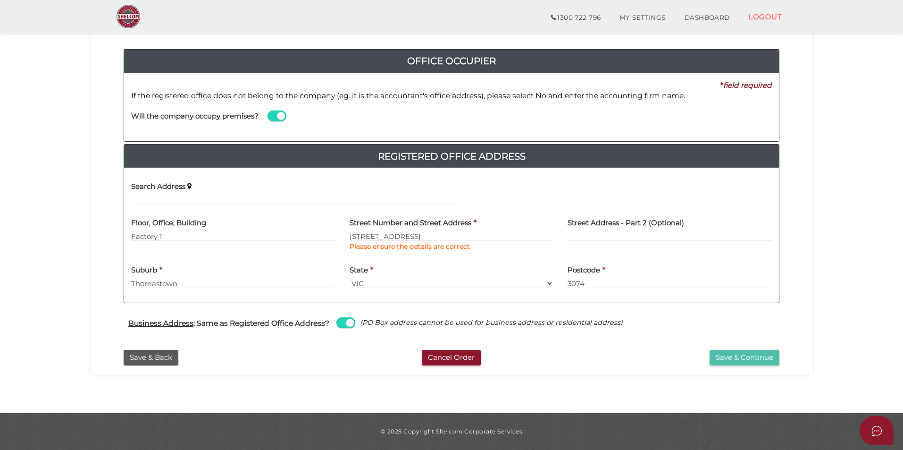 This screenshot has height=450, width=903. What do you see at coordinates (229, 323) in the screenshot?
I see `h4: : Same as Registered Office Address?` at bounding box center [229, 323].